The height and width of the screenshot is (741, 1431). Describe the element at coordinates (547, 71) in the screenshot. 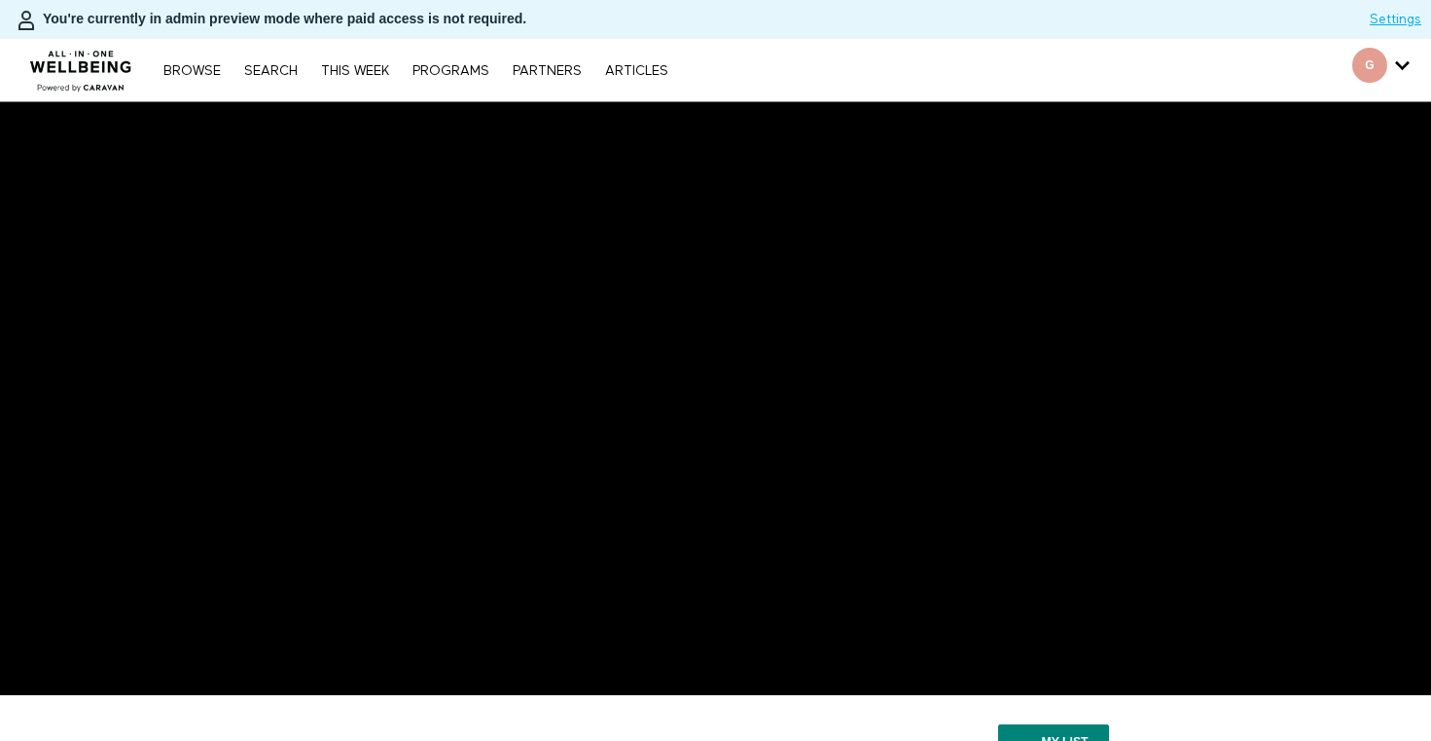

I see `a: PARTNERS` at that location.